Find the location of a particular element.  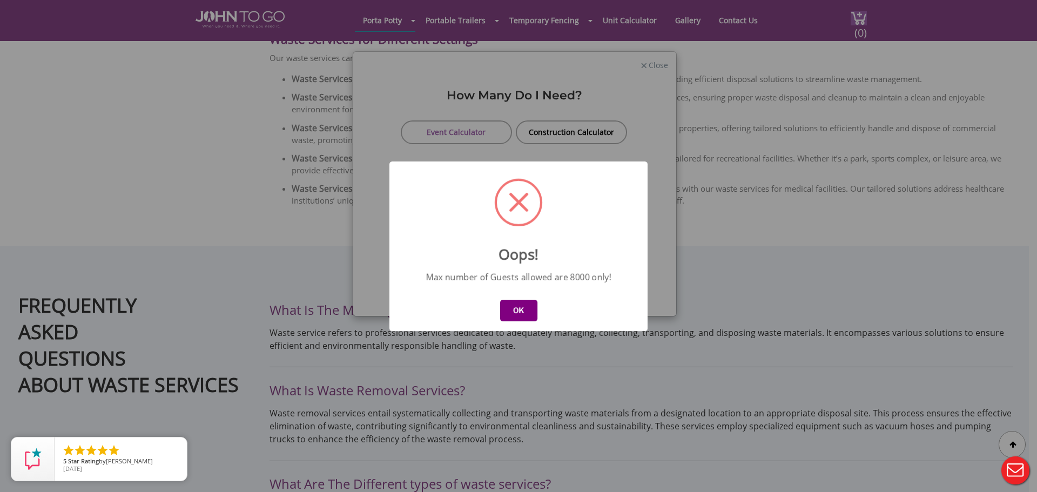

div: Oops! is located at coordinates (518, 251).